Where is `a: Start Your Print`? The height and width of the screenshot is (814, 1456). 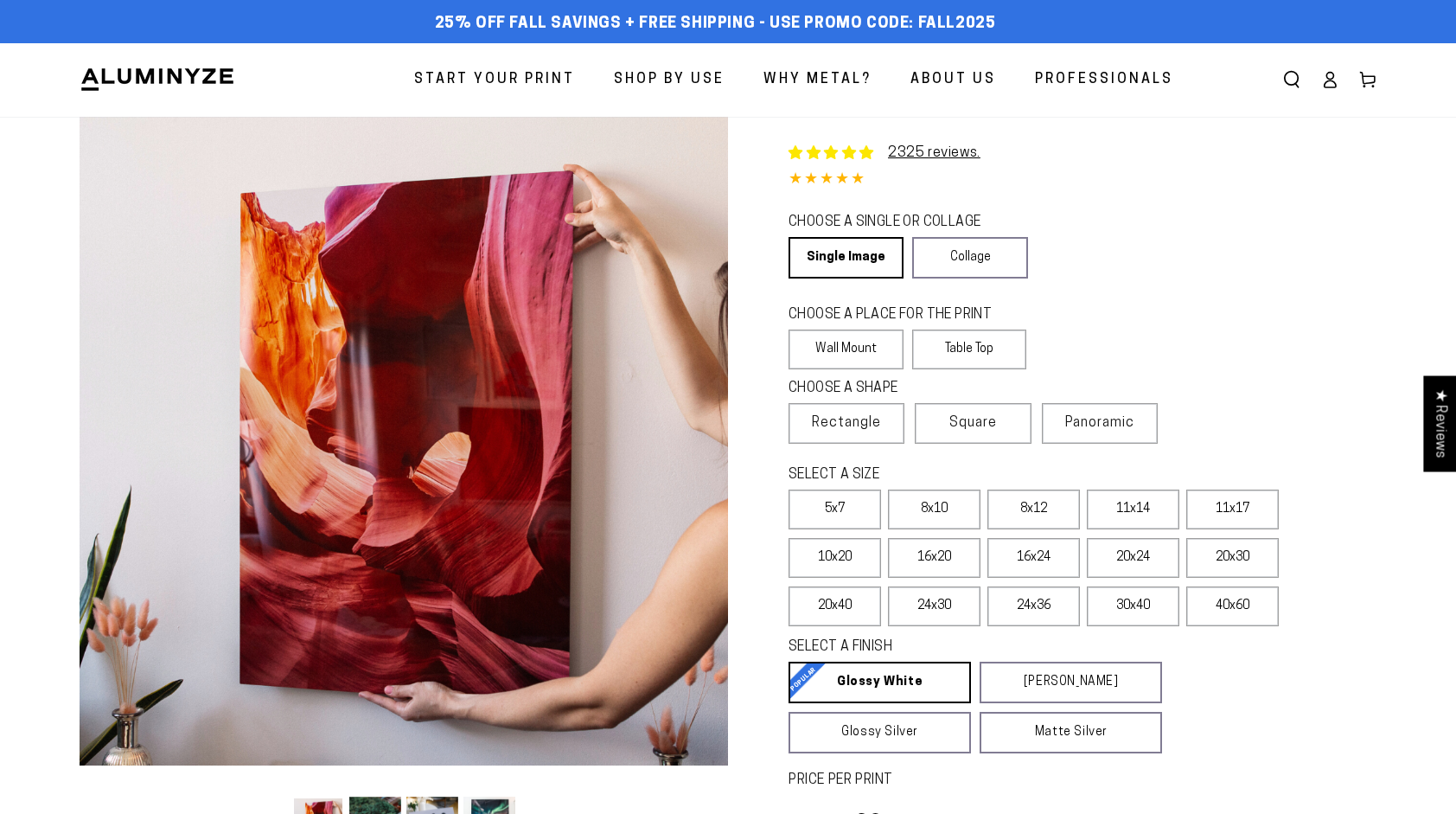
a: Start Your Print is located at coordinates (495, 79).